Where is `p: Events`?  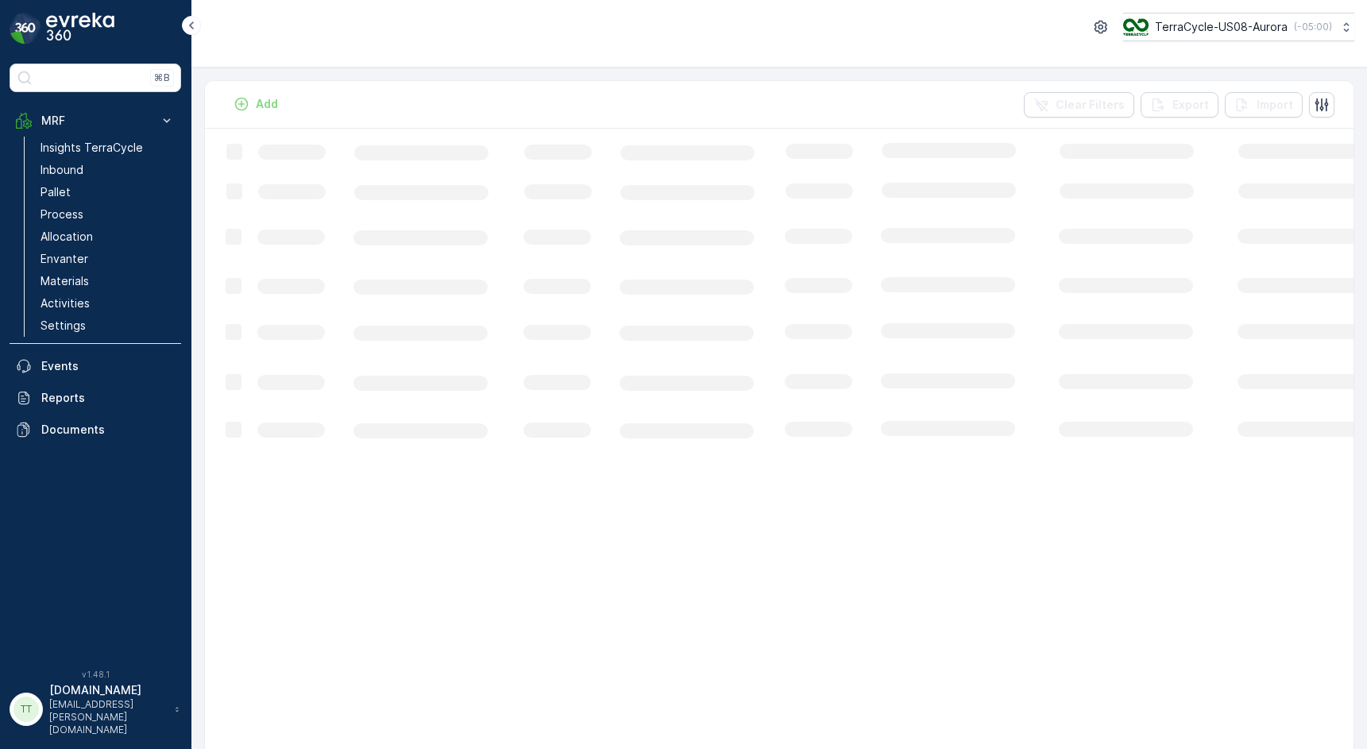 p: Events is located at coordinates (108, 366).